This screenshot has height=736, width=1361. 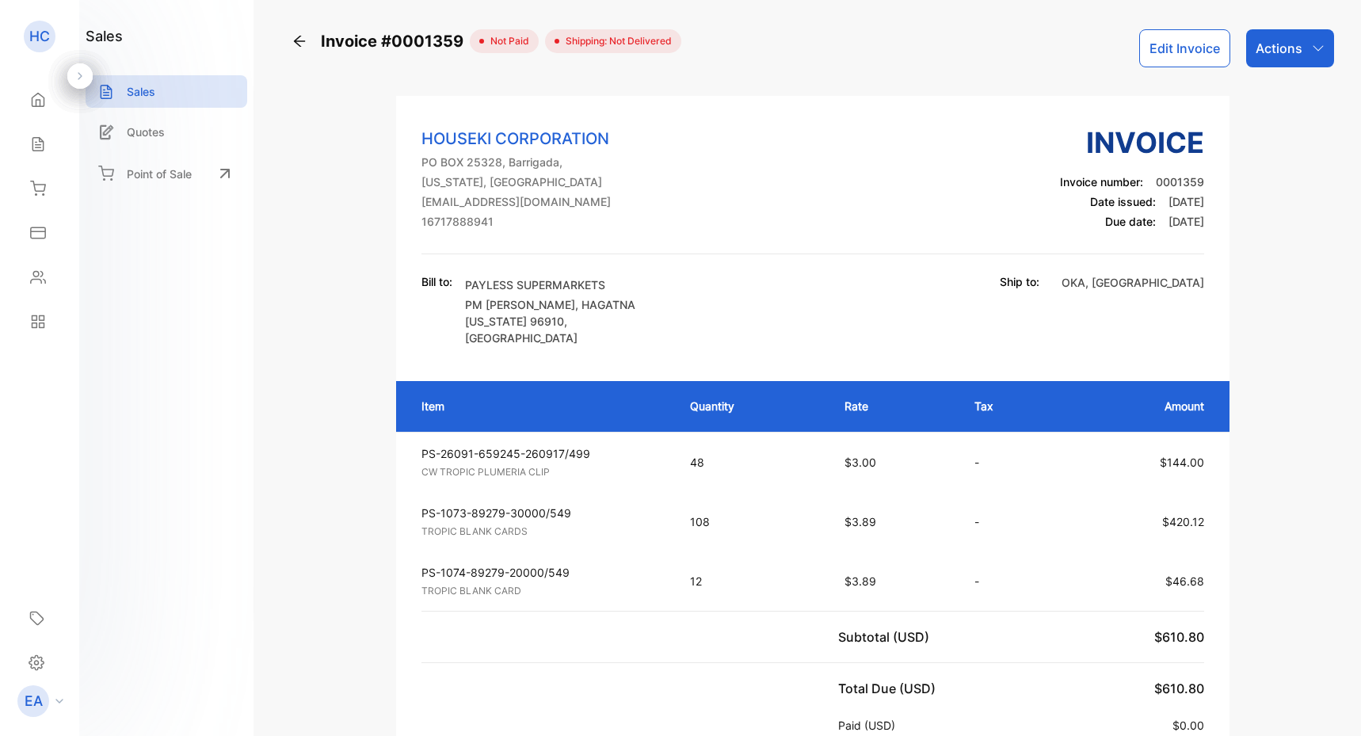 What do you see at coordinates (541, 532) in the screenshot?
I see `p: TROPIC BLANK CARDS` at bounding box center [541, 532].